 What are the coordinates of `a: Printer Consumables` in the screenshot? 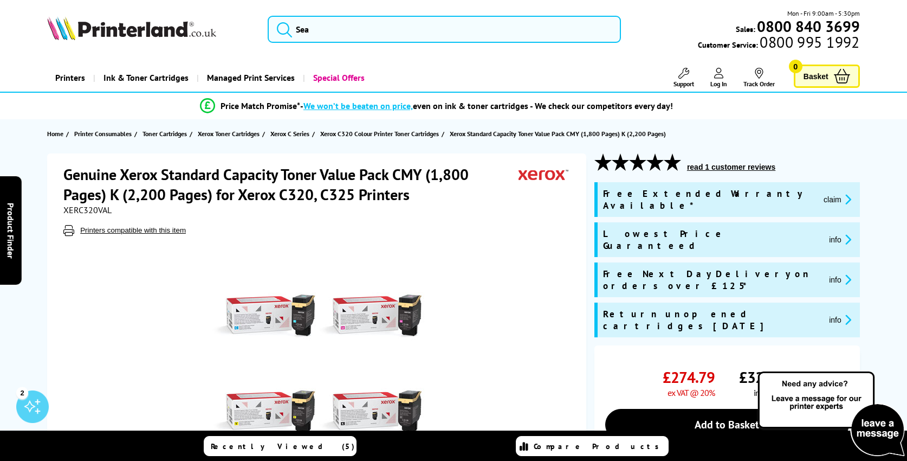 It's located at (104, 133).